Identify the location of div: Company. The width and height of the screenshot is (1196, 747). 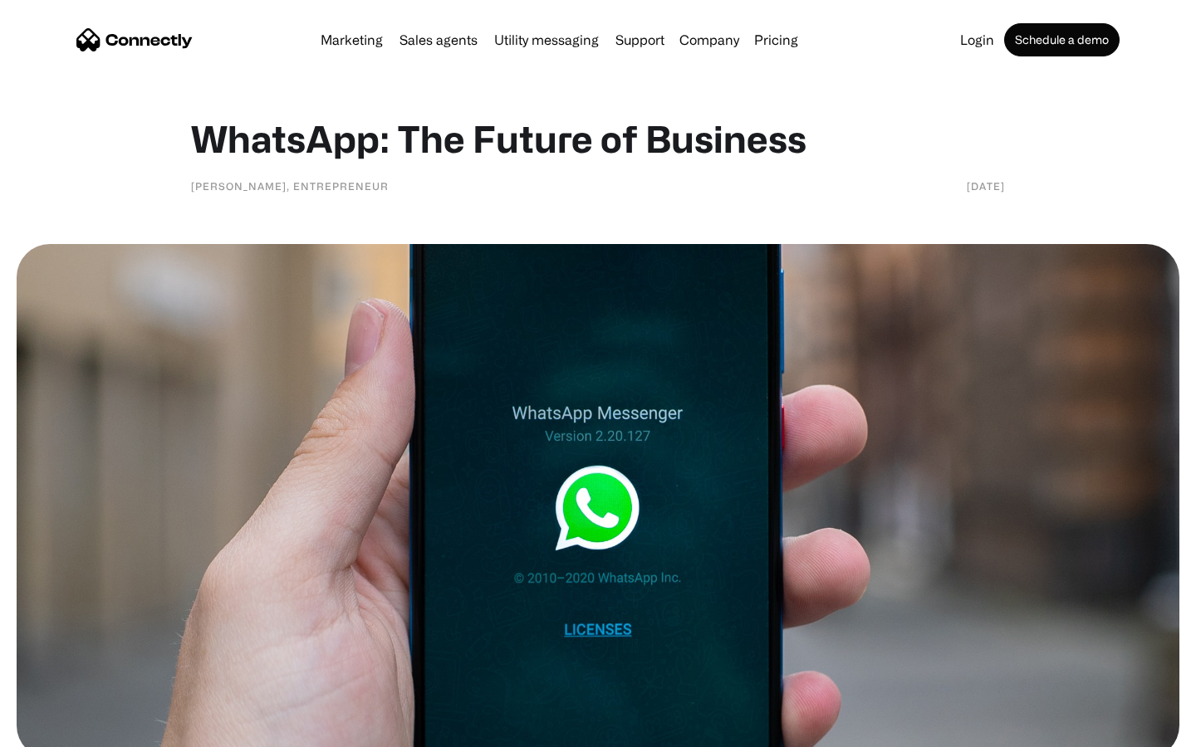
(709, 40).